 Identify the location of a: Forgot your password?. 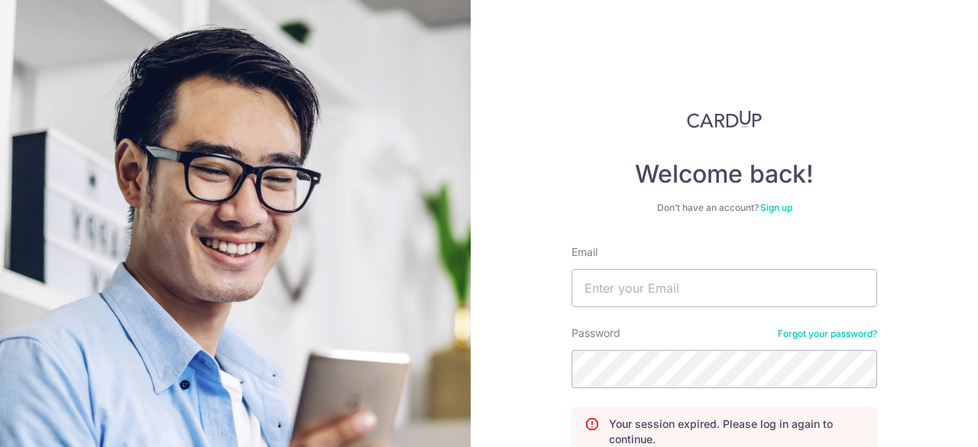
(828, 334).